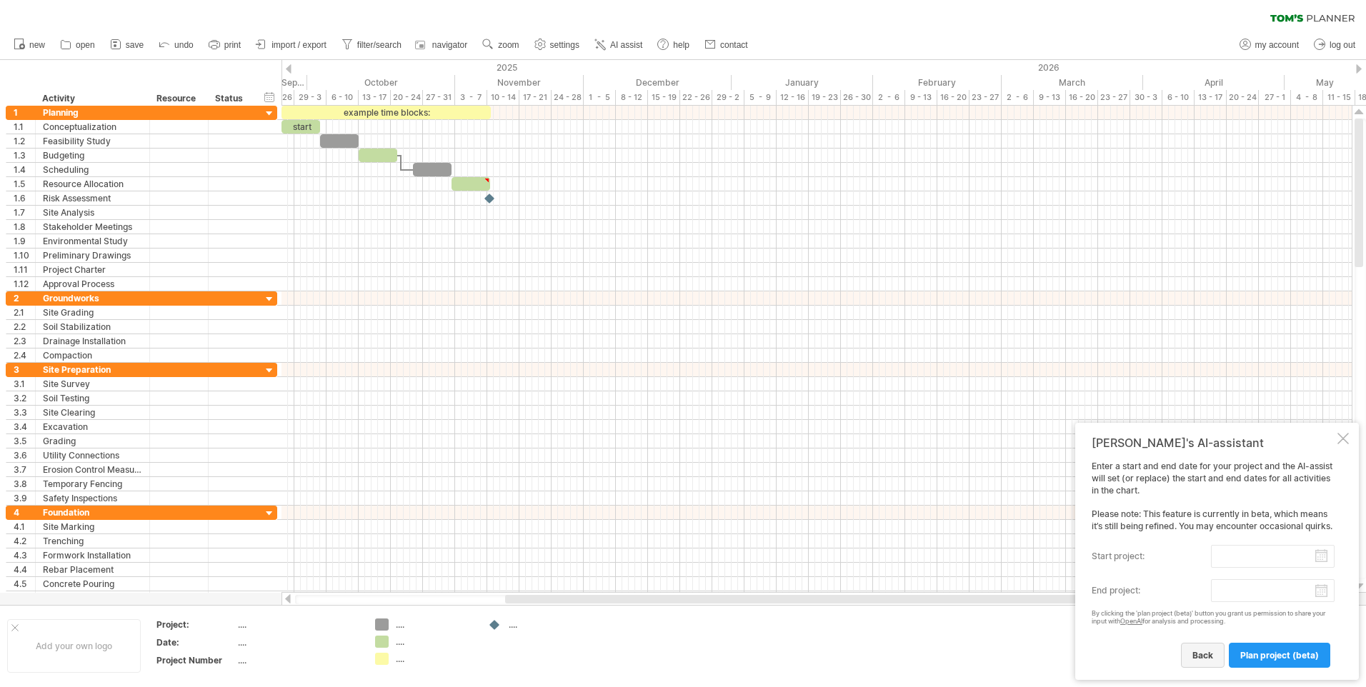 This screenshot has width=1366, height=687. Describe the element at coordinates (92, 598) in the screenshot. I see `div: Leveling` at that location.